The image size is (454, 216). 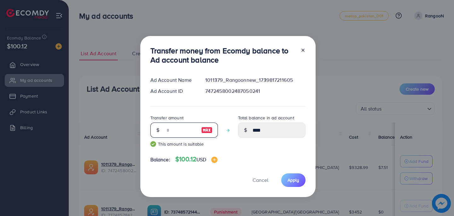 What do you see at coordinates (167, 118) in the screenshot?
I see `label: Transfer amount` at bounding box center [167, 118].